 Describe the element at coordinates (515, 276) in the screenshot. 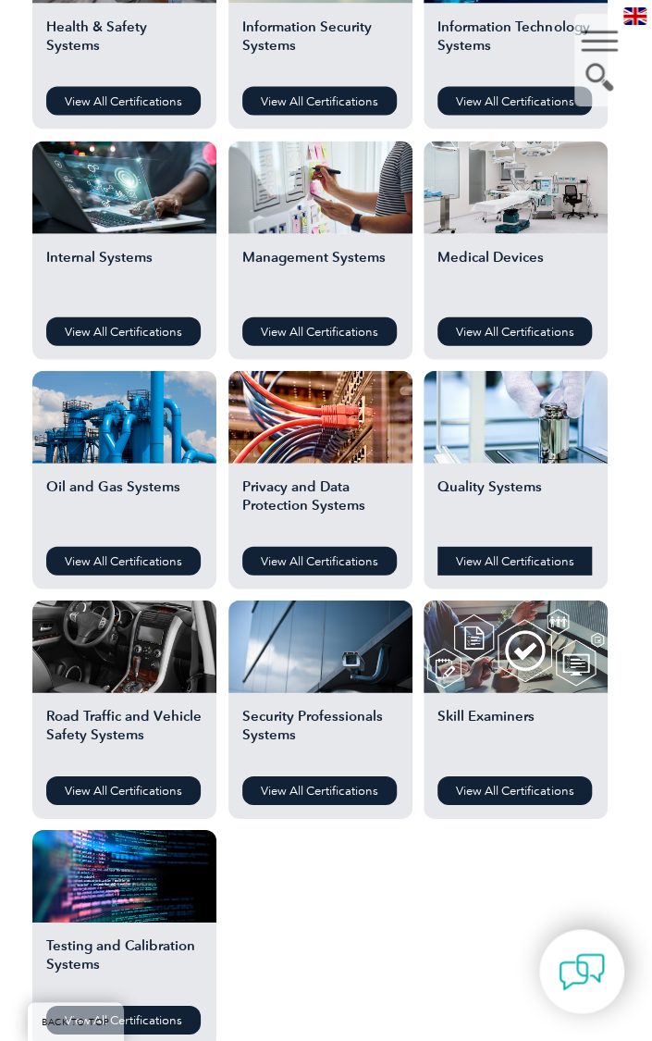

I see `h2: Medical Devices` at that location.